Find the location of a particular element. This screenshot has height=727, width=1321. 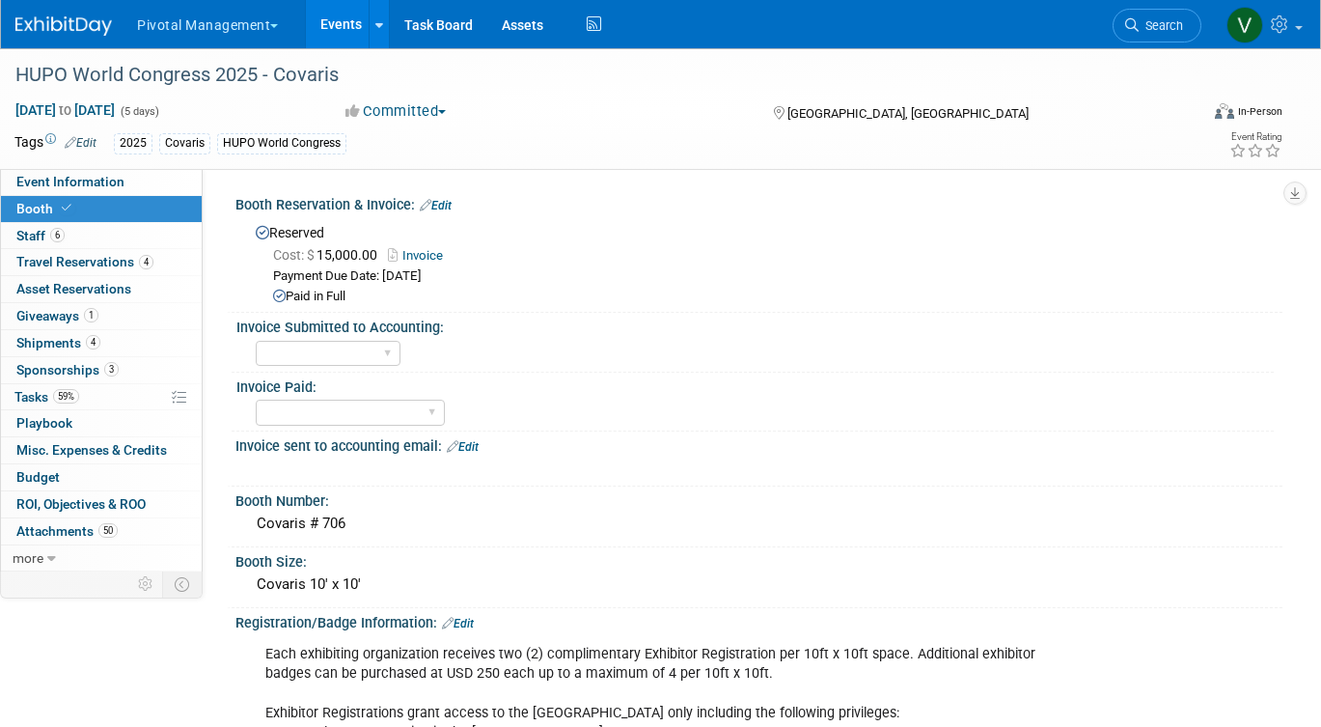

div: Booth Reservation & Invoice: is located at coordinates (759, 203).